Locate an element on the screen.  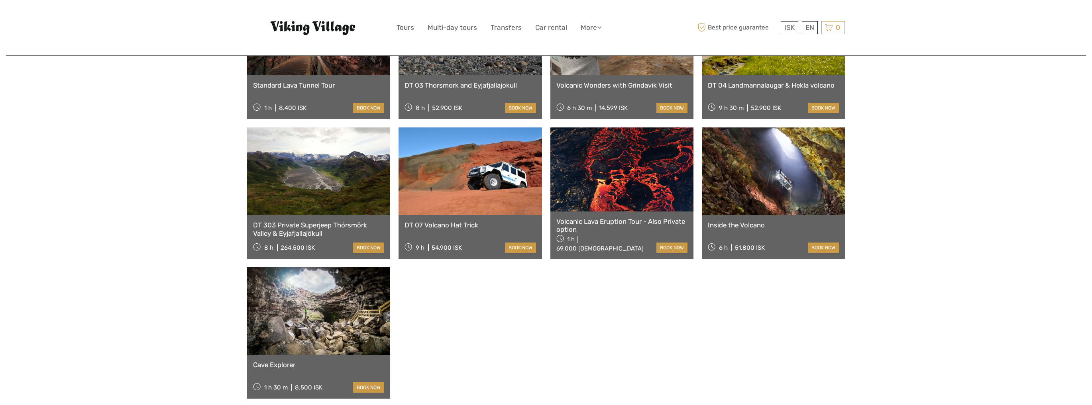
div: 14.599 ISK is located at coordinates (613, 108).